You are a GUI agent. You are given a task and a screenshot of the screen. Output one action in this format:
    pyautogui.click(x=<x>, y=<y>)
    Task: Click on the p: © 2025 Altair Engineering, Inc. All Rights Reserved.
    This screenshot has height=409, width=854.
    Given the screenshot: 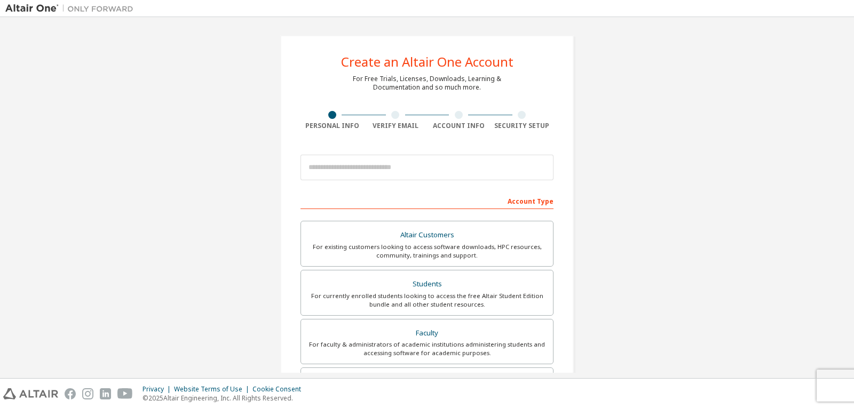 What is the action you would take?
    pyautogui.click(x=225, y=398)
    